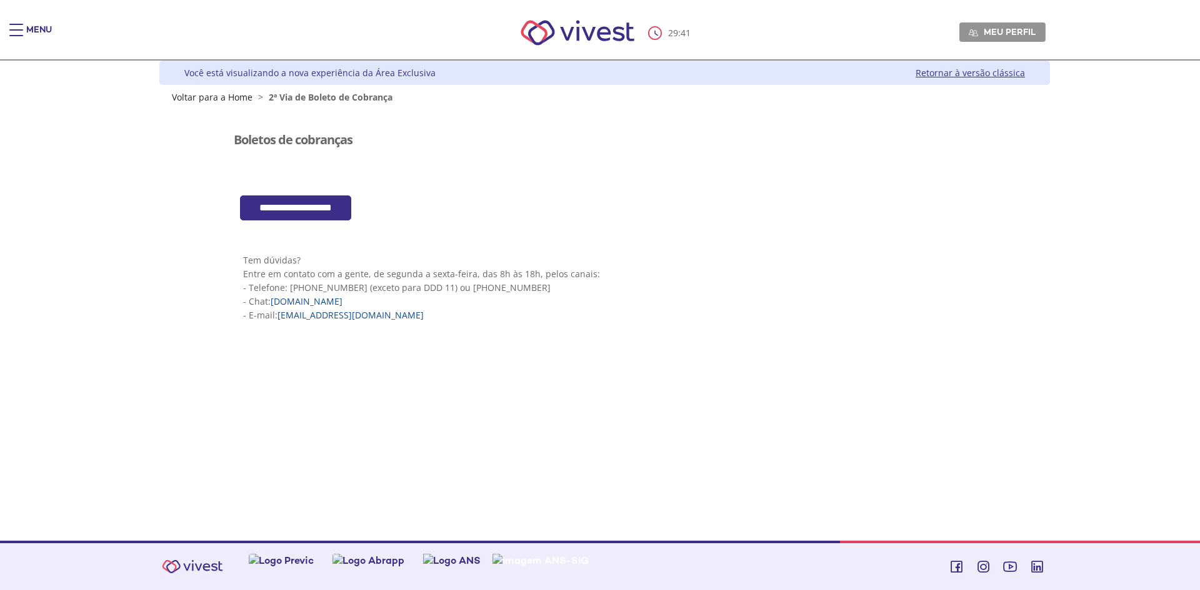  What do you see at coordinates (310, 72) in the screenshot?
I see `div: Você está visualizando a nova experiência da Área Exclusiva` at bounding box center [310, 72].